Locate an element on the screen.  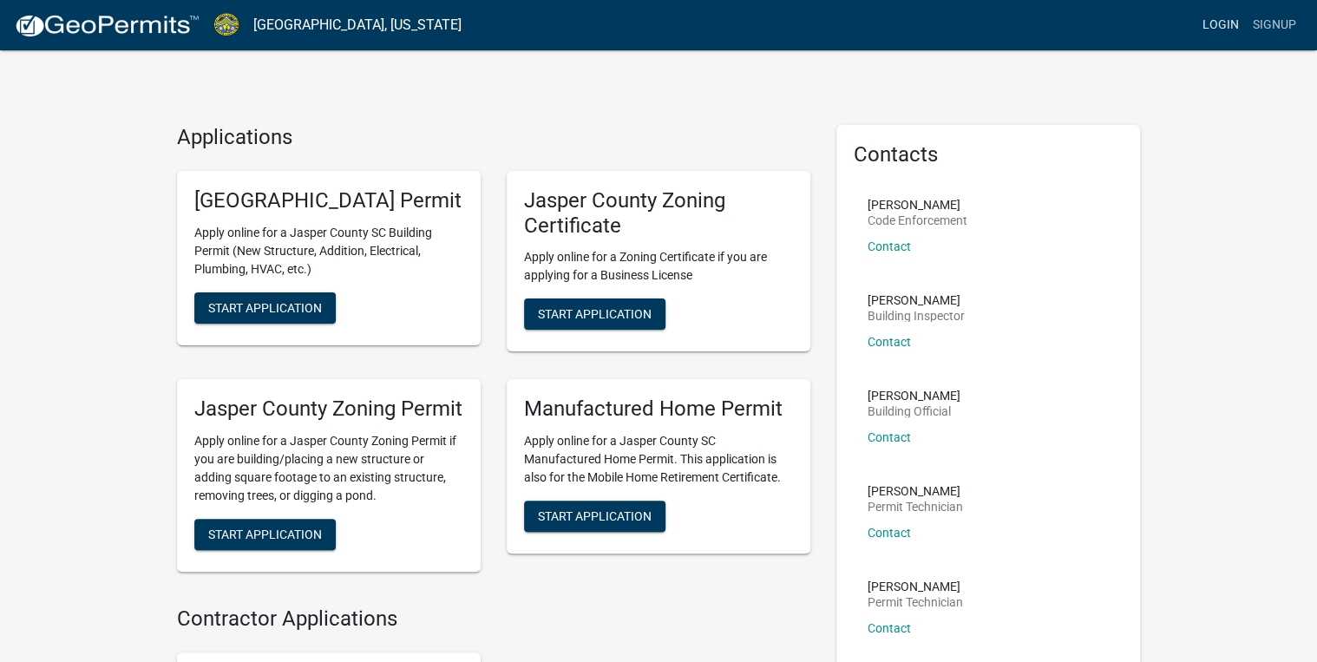
p: Apply online for a Jasper County SC Building Permit (New Structure, Addition, Electrical, Plumbin... is located at coordinates (329, 251).